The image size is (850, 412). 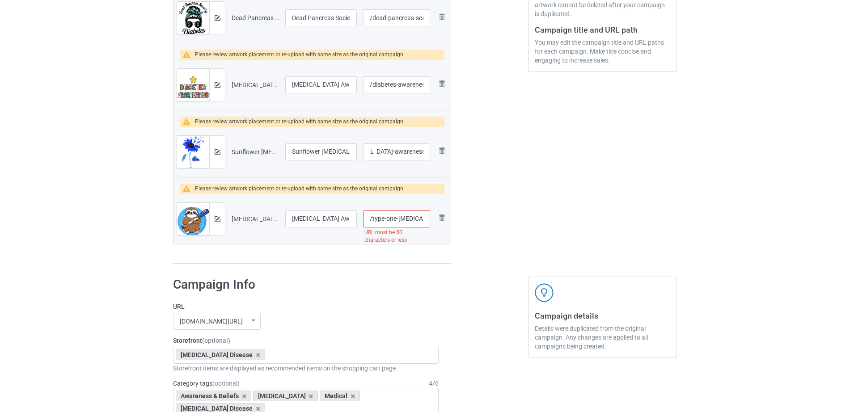 What do you see at coordinates (340, 396) in the screenshot?
I see `div: Medical` at bounding box center [340, 396].